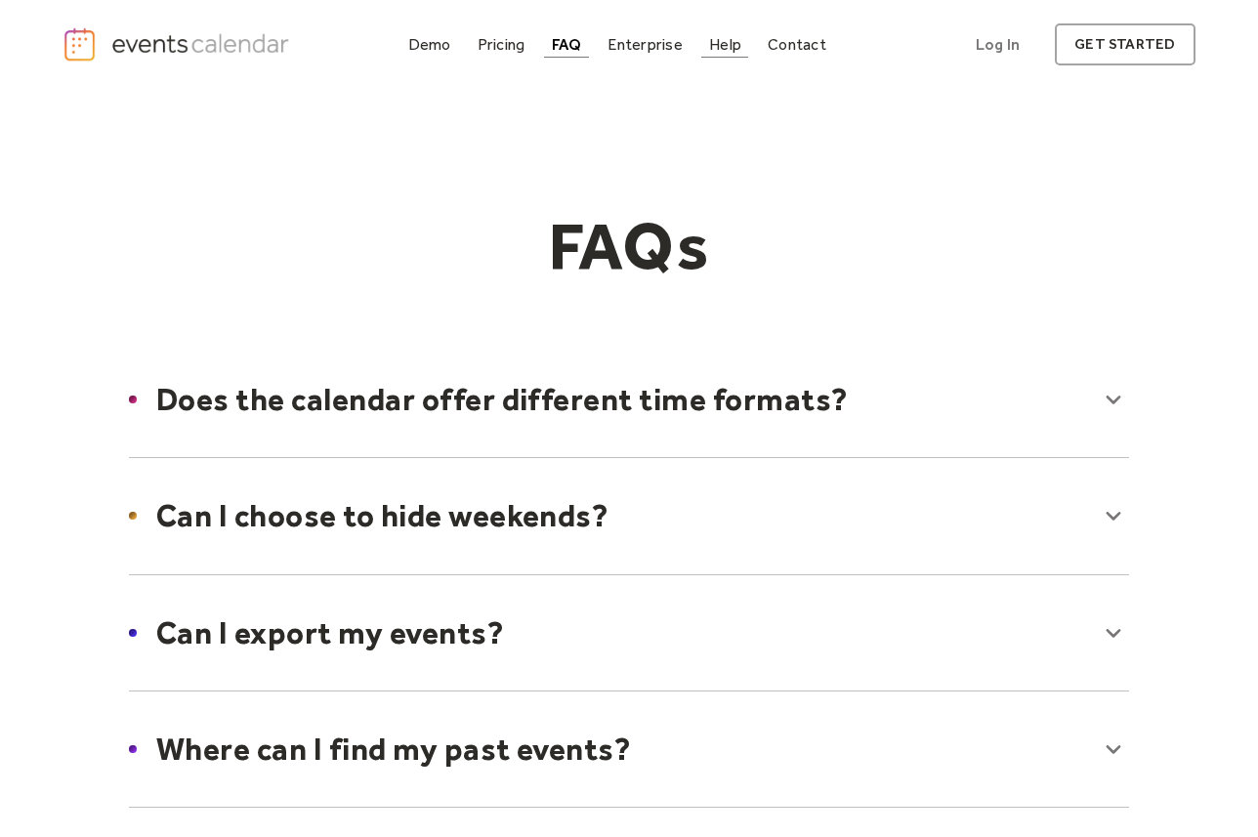 The height and width of the screenshot is (837, 1258). Describe the element at coordinates (629, 246) in the screenshot. I see `h1: FAQs` at that location.